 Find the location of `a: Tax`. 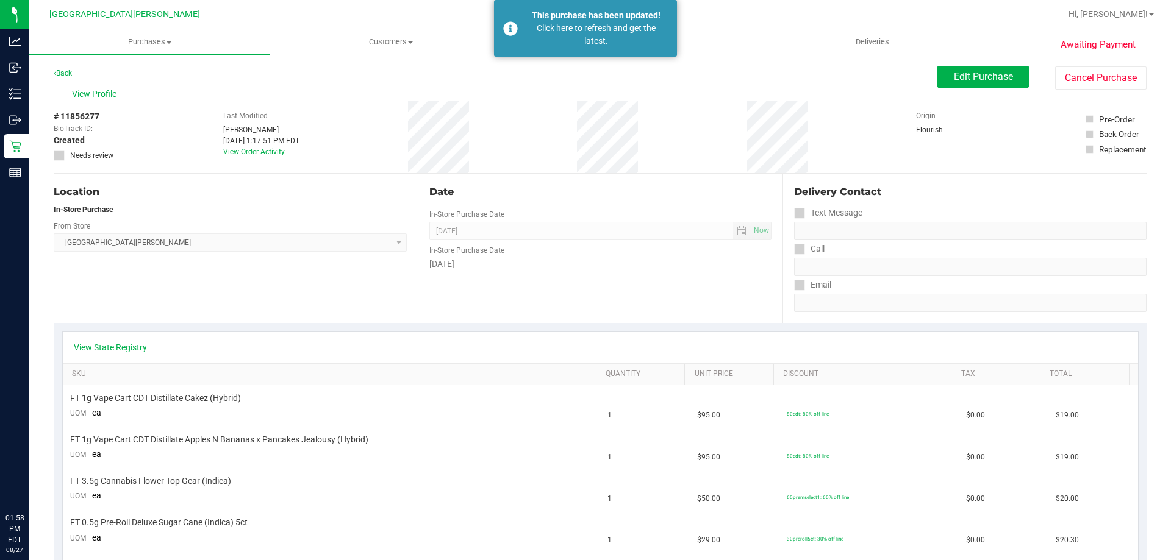

a: Tax is located at coordinates (998, 374).